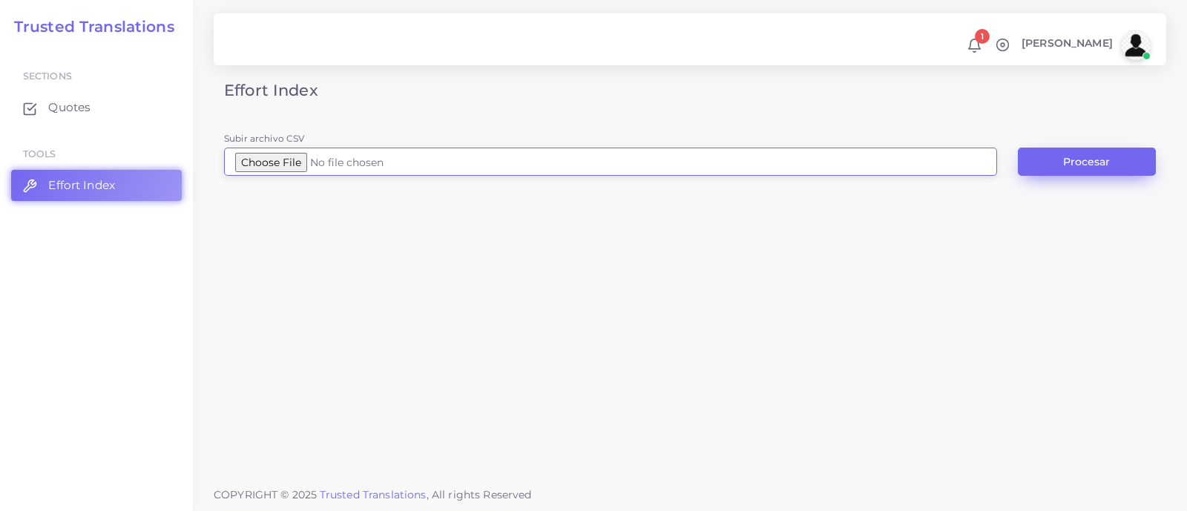 Image resolution: width=1187 pixels, height=511 pixels. Describe the element at coordinates (1086, 162) in the screenshot. I see `button: Procesar` at that location.